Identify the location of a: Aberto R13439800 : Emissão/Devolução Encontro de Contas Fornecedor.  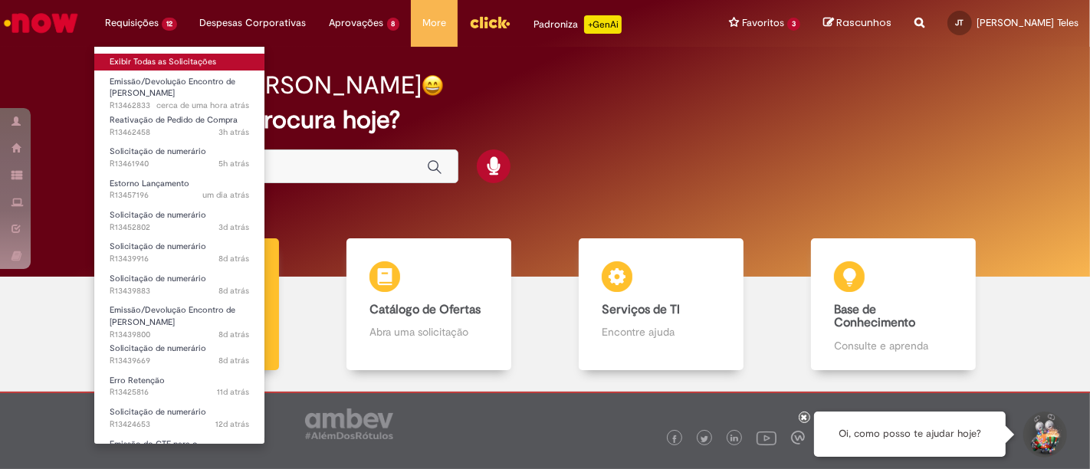
(179, 318).